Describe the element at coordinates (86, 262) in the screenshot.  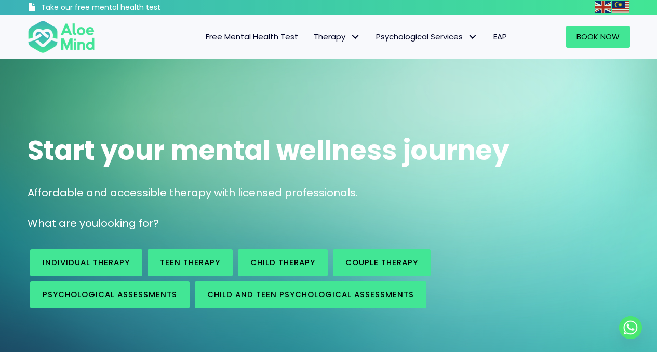
I see `span: Individual therapy` at that location.